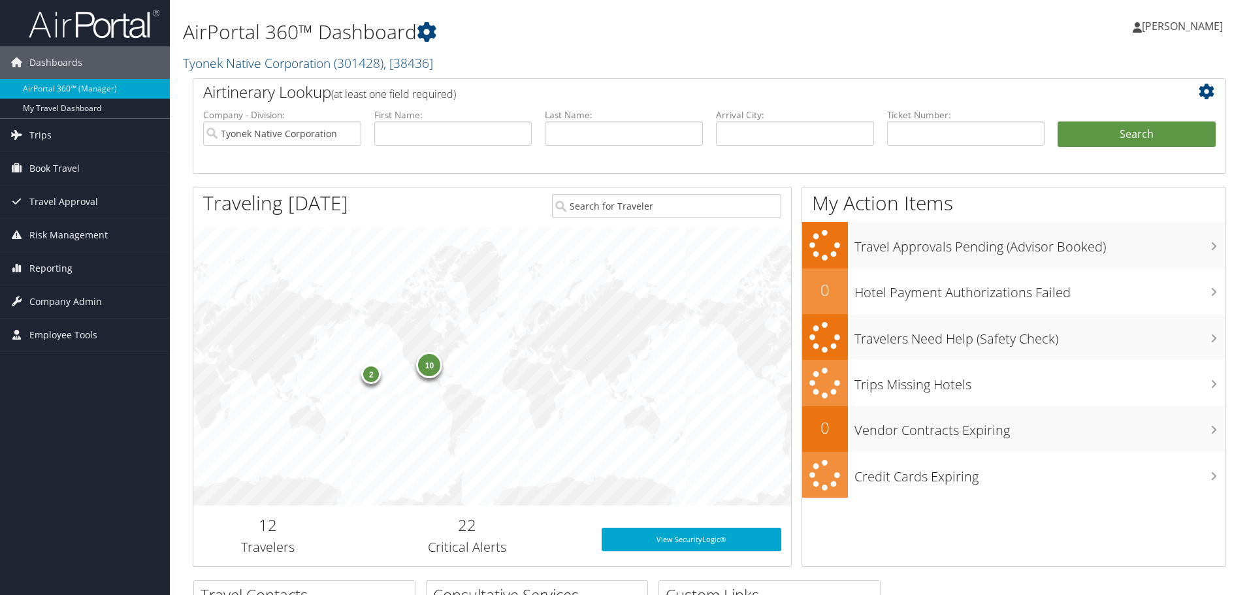 This screenshot has width=1249, height=595. Describe the element at coordinates (1137, 135) in the screenshot. I see `button: Search` at that location.